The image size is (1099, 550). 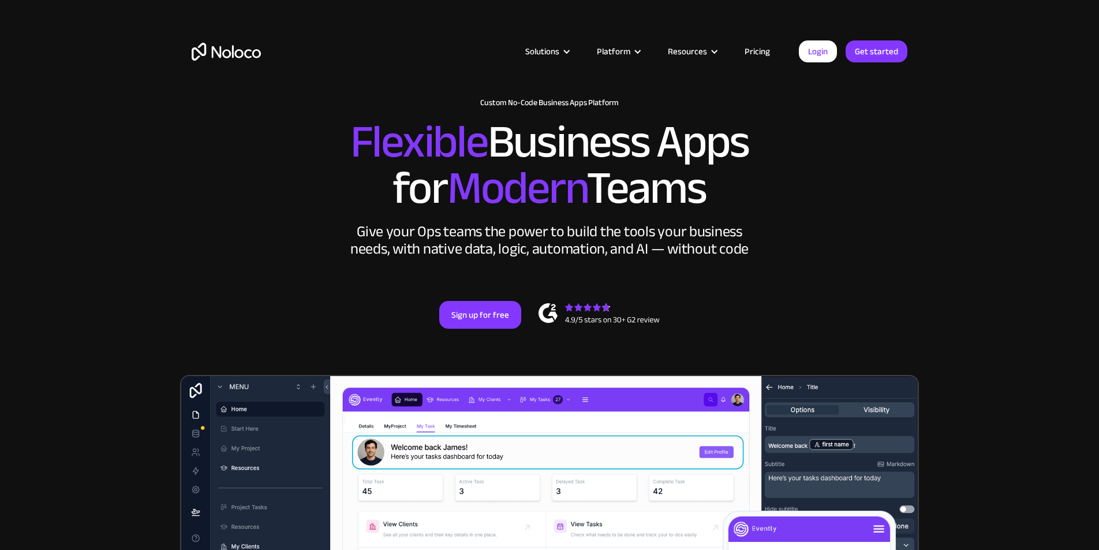 What do you see at coordinates (226, 51) in the screenshot?
I see `a: home` at bounding box center [226, 51].